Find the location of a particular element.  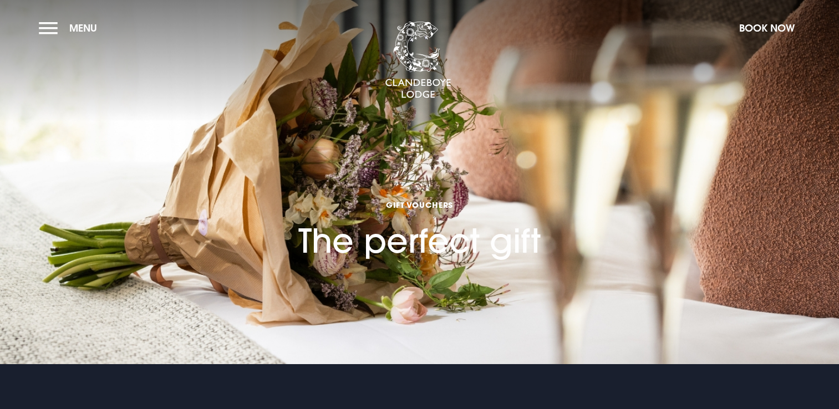

span: GIFT VOUCHERS is located at coordinates (419, 205).